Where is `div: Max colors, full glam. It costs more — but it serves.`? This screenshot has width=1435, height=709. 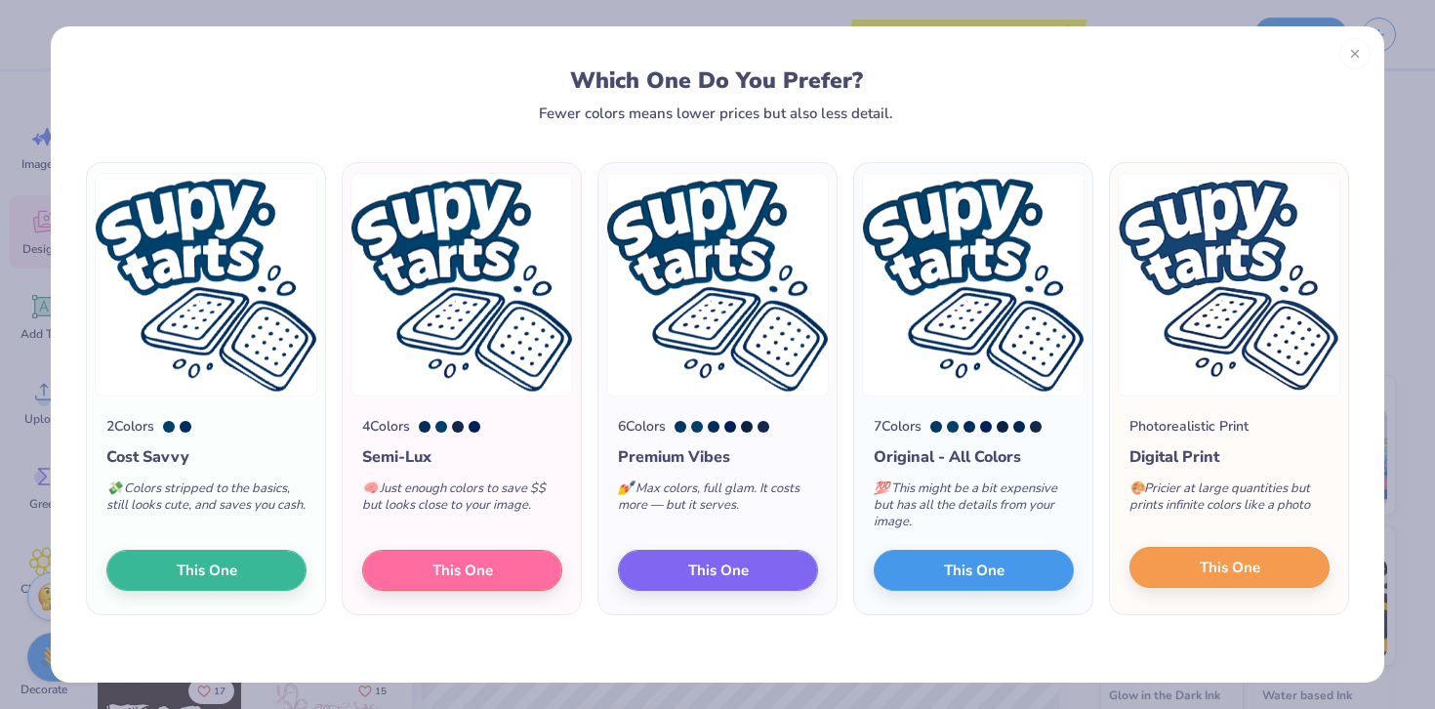 div: Max colors, full glam. It costs more — but it serves. is located at coordinates (717, 501).